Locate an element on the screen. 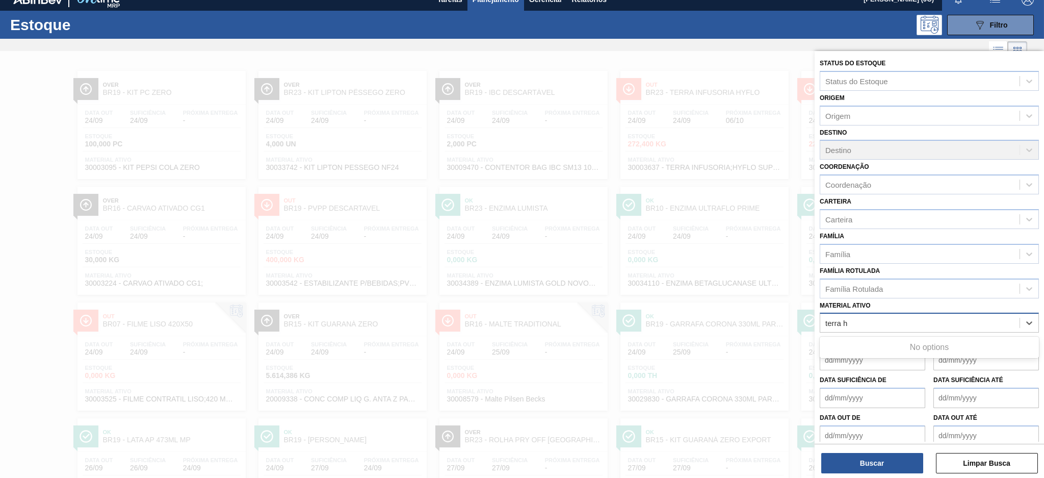 This screenshot has width=1044, height=478. button: Filtro is located at coordinates (991, 25).